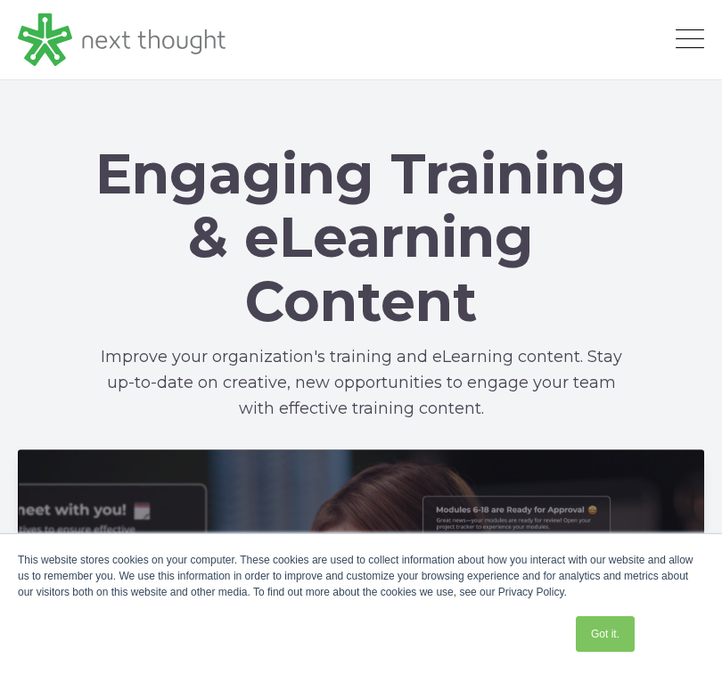 The height and width of the screenshot is (675, 722). Describe the element at coordinates (361, 383) in the screenshot. I see `p: Improve your organization's training and eLearning content. Stay up-to-date on creative, new oppo...` at that location.